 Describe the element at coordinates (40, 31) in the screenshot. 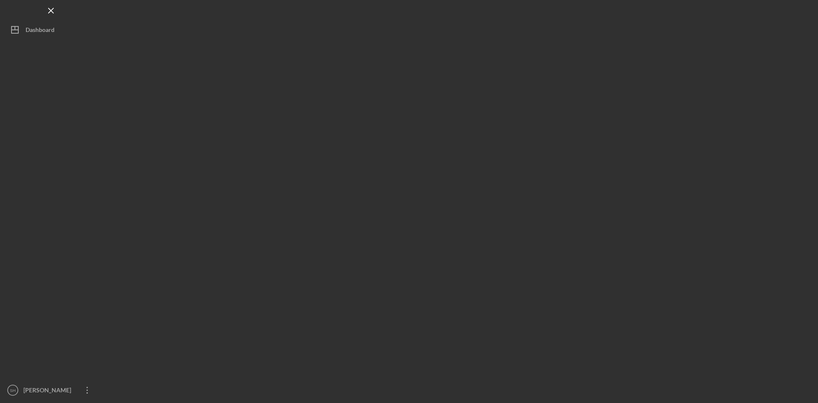

I see `div: Dashboard` at that location.